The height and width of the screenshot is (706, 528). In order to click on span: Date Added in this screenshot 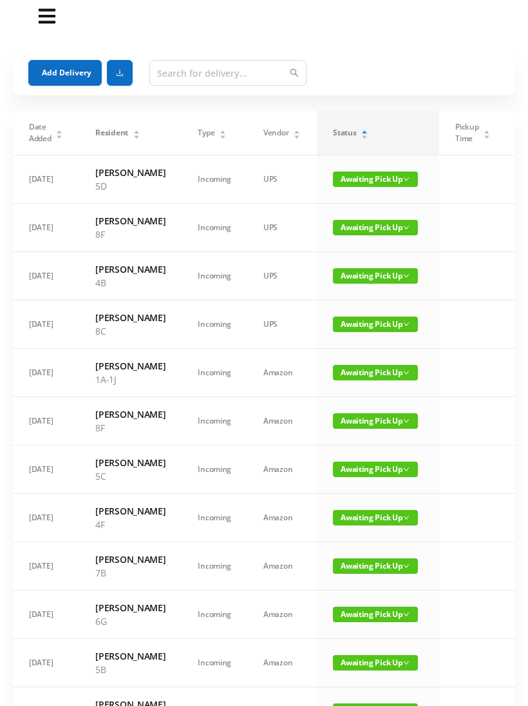, I will do `click(40, 133)`.